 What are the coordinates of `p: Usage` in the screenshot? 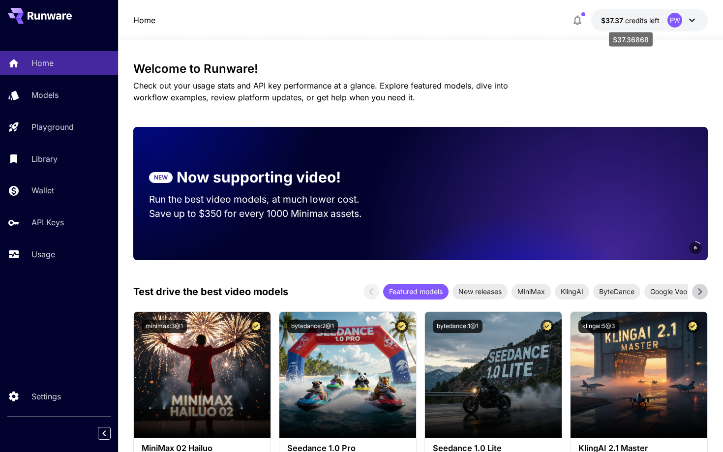 It's located at (43, 254).